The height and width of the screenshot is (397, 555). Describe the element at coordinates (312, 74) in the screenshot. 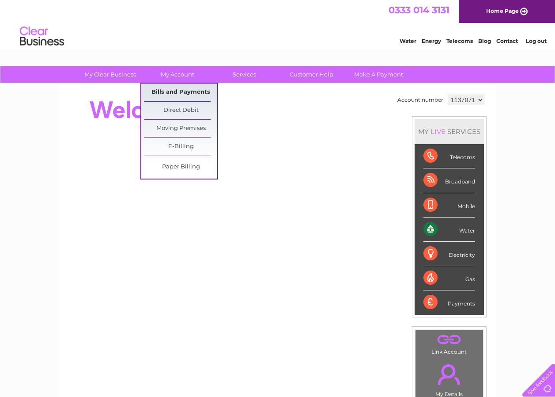

I see `a: Customer Help` at that location.